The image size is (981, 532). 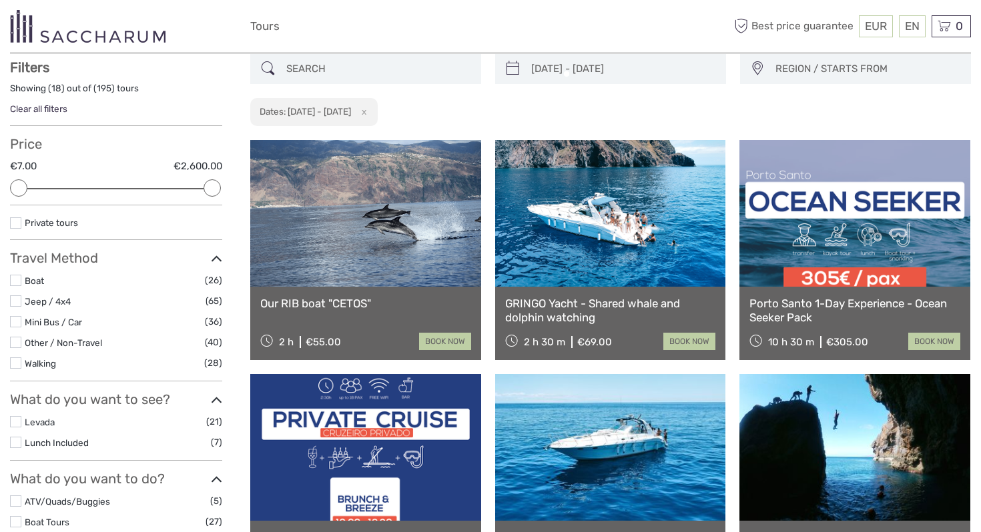 I want to click on button: Open LiveChat chat widget, so click(x=161, y=29).